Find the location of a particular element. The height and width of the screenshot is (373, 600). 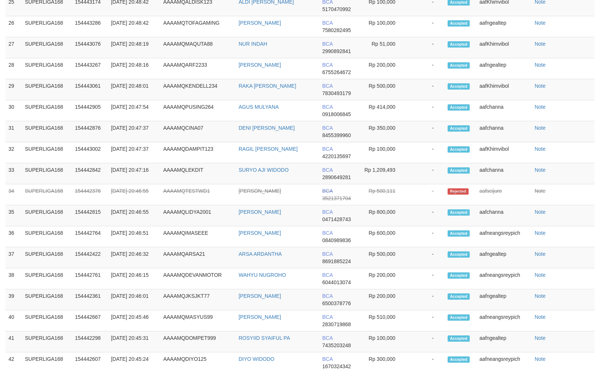

a: SURYO AJI WIDODO is located at coordinates (264, 170).